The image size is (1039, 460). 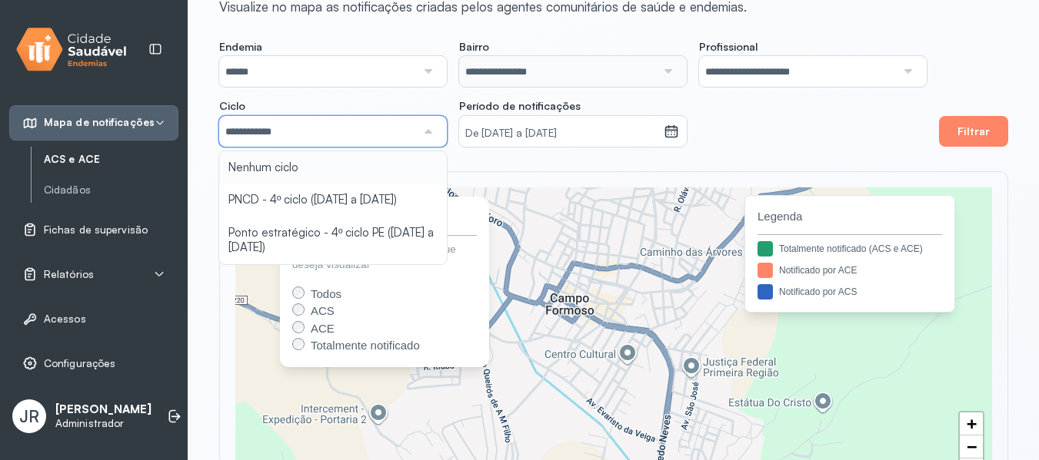 I want to click on span: Acessos, so click(x=65, y=319).